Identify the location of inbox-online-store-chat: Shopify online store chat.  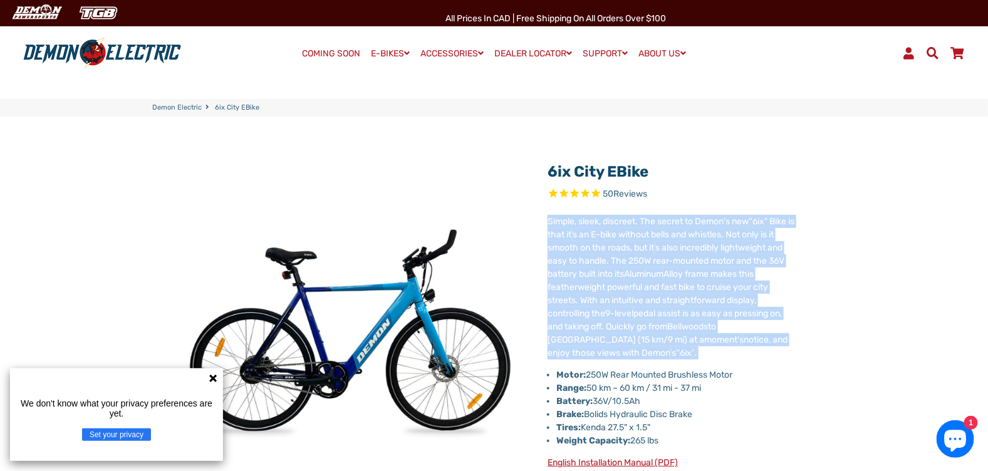
(955, 440).